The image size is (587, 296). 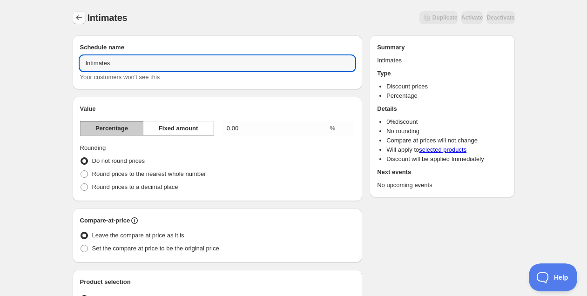 What do you see at coordinates (443, 149) in the screenshot?
I see `a: selected products` at bounding box center [443, 149].